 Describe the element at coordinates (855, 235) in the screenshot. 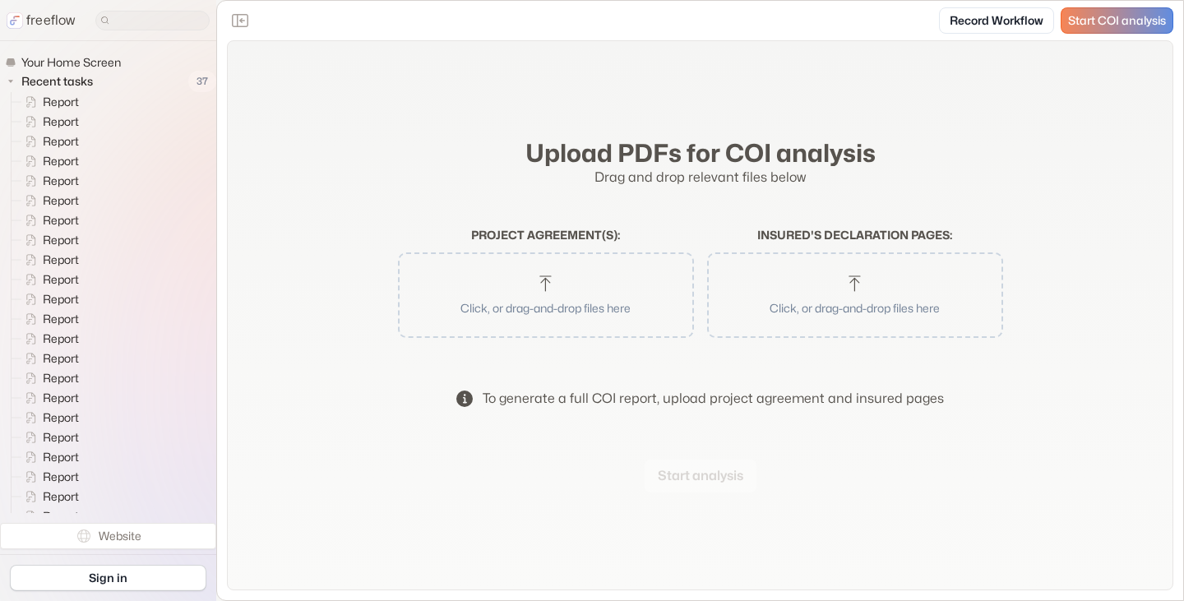

I see `h2: Insured's declaration pages :` at that location.